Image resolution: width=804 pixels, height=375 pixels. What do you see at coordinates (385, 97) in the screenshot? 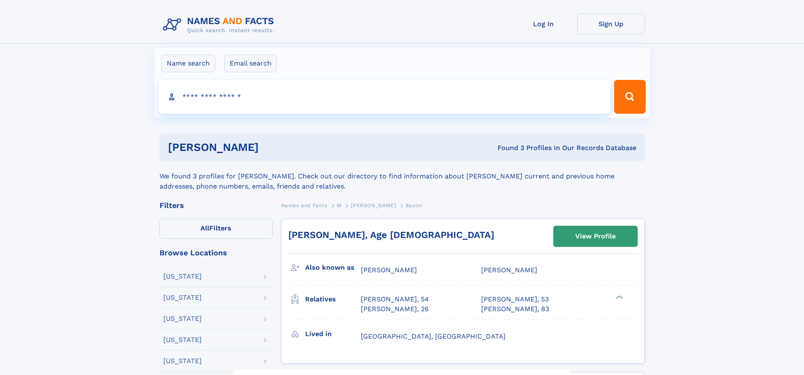
I see `input: search input` at bounding box center [385, 97].